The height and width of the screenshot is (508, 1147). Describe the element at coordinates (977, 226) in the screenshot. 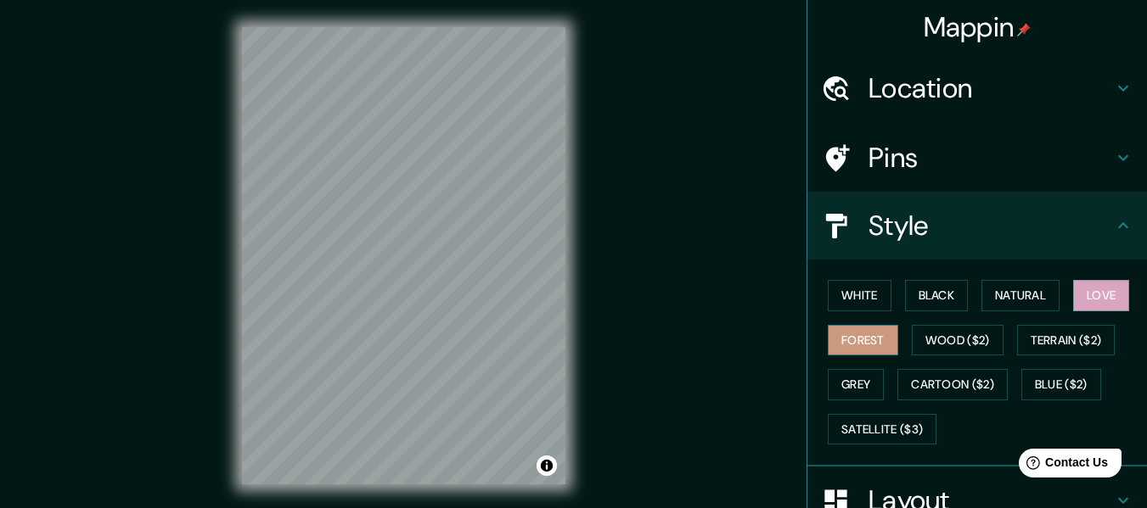

I see `div: Style` at that location.